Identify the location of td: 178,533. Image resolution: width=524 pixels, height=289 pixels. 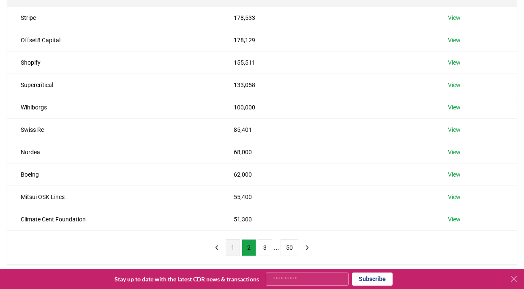
(327, 17).